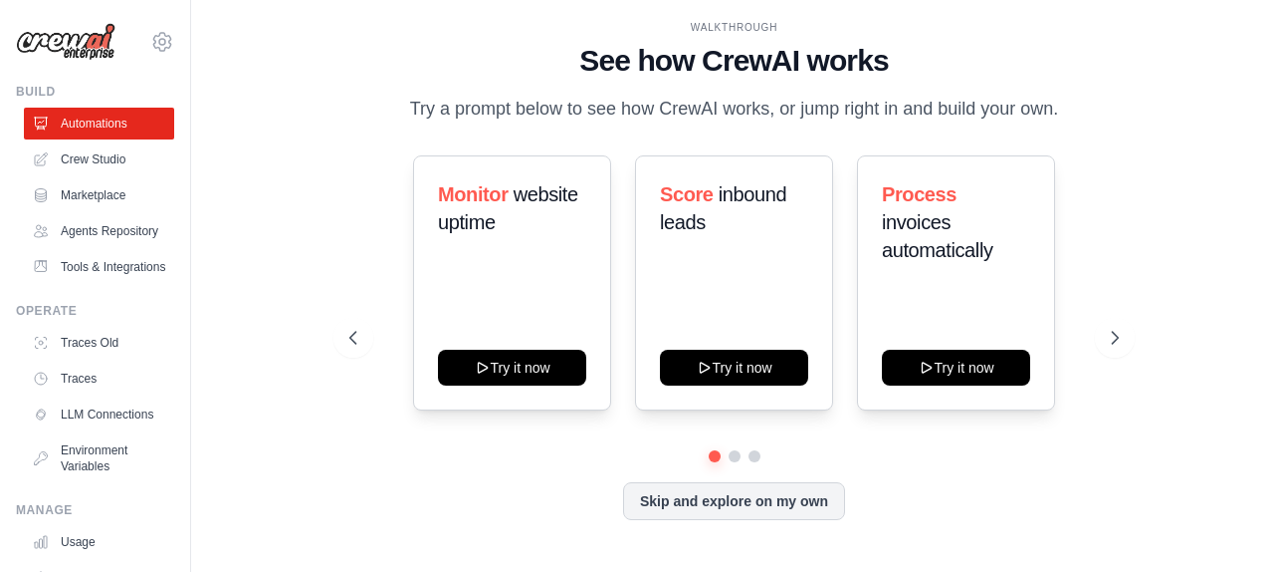 The image size is (1277, 572). Describe the element at coordinates (99, 123) in the screenshot. I see `a: Automations` at that location.